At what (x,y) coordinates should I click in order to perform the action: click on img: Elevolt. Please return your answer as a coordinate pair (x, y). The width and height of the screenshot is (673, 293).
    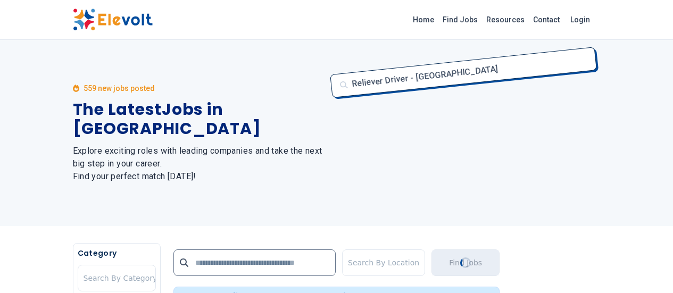
    Looking at the image, I should click on (113, 20).